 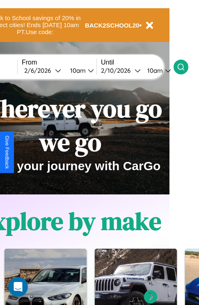 What do you see at coordinates (43, 70) in the screenshot?
I see `button: 2/6/2026` at bounding box center [43, 70].